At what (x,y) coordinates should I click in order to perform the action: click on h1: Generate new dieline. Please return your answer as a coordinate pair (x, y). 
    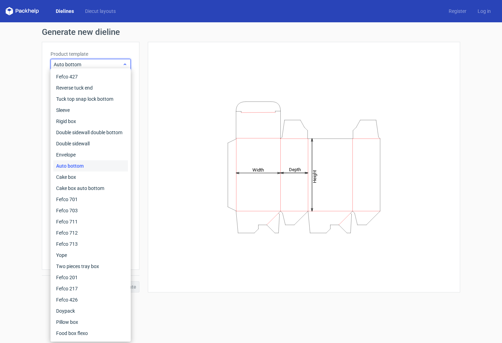
    Looking at the image, I should click on (251, 32).